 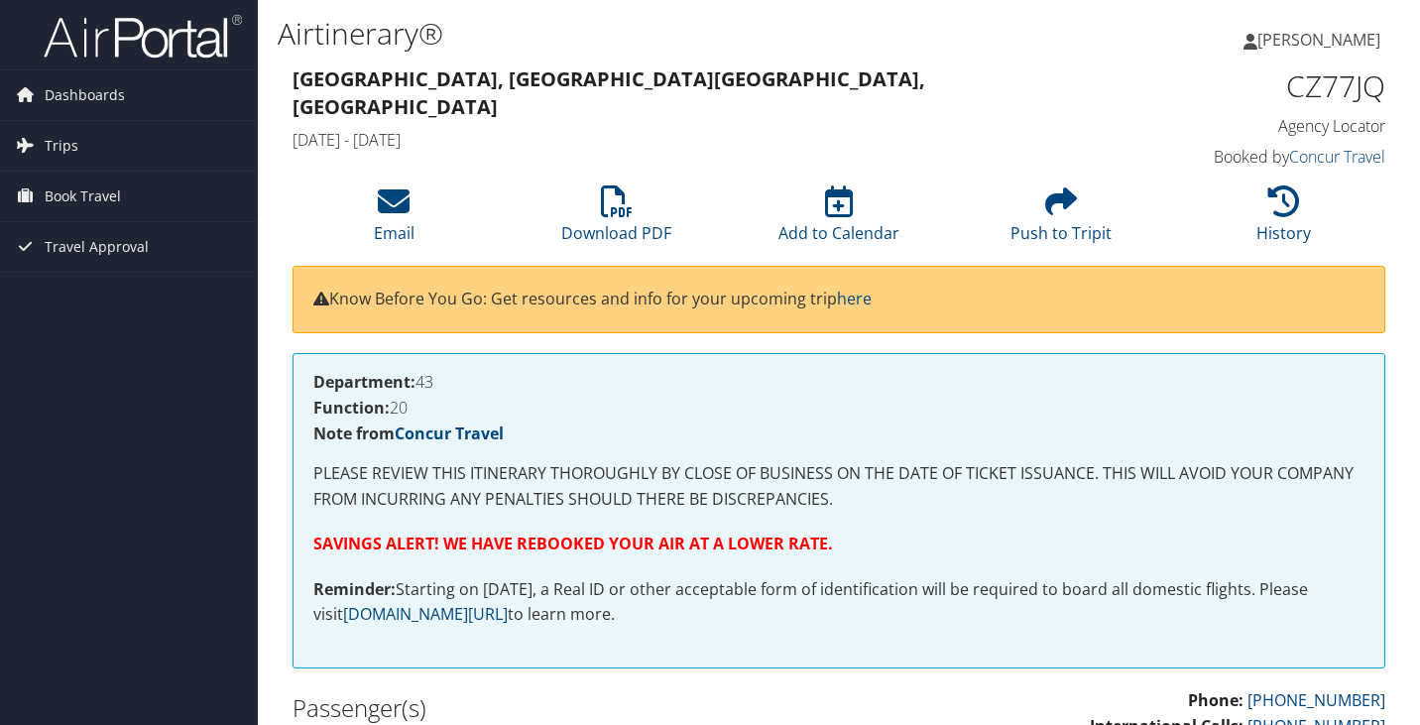 I want to click on a: History, so click(x=1283, y=220).